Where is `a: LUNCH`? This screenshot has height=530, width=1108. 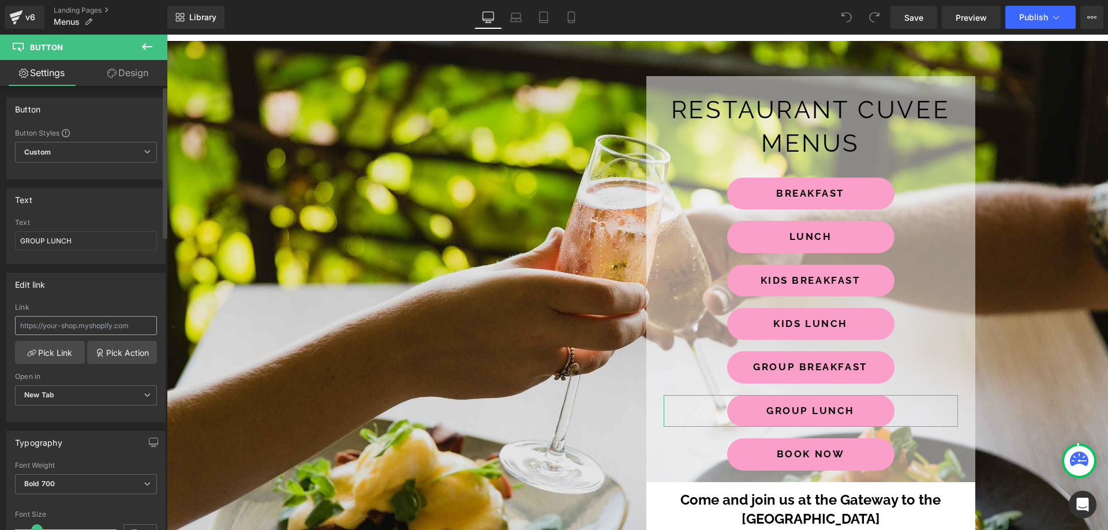 a: LUNCH is located at coordinates (644, 202).